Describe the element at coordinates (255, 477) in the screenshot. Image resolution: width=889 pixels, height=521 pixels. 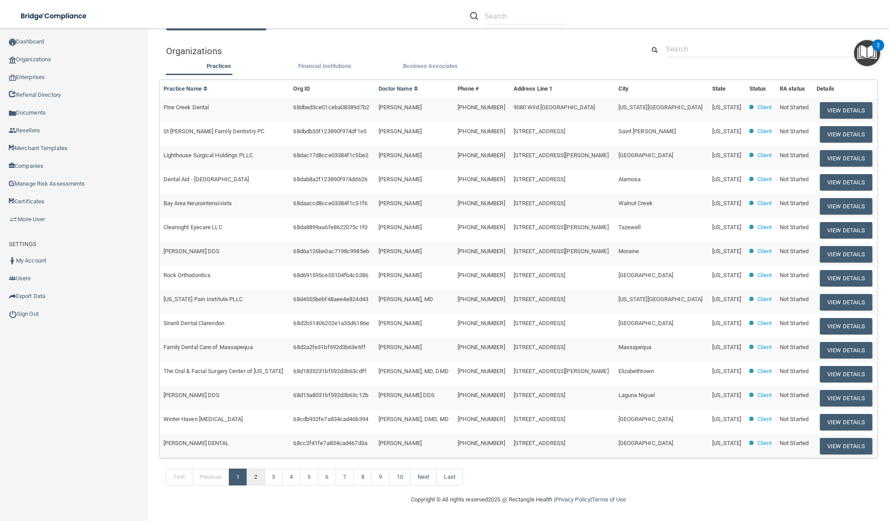
I see `a: 2` at that location.